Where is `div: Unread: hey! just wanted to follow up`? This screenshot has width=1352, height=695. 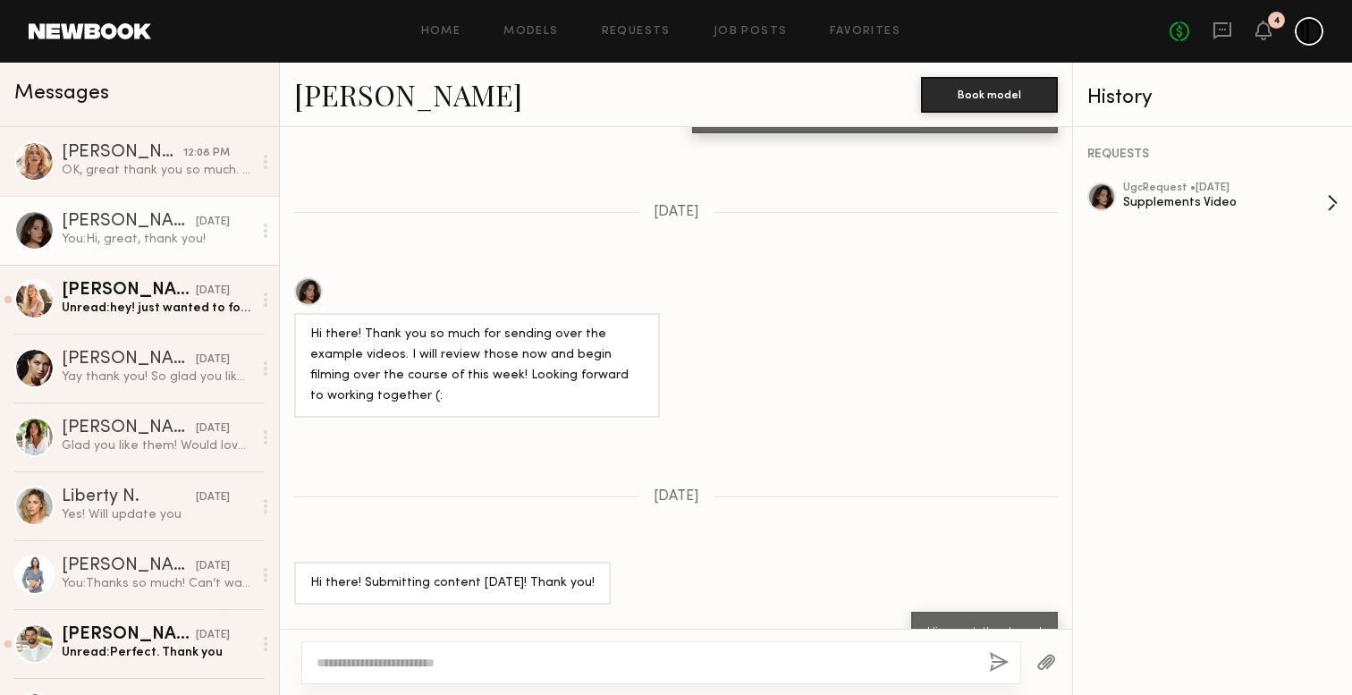
div: Unread: hey! just wanted to follow up is located at coordinates (156, 308).